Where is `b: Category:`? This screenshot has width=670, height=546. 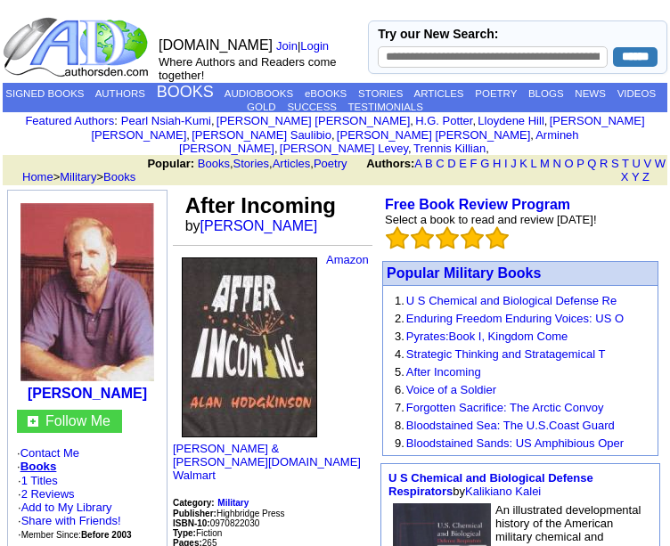 b: Category: is located at coordinates (193, 502).